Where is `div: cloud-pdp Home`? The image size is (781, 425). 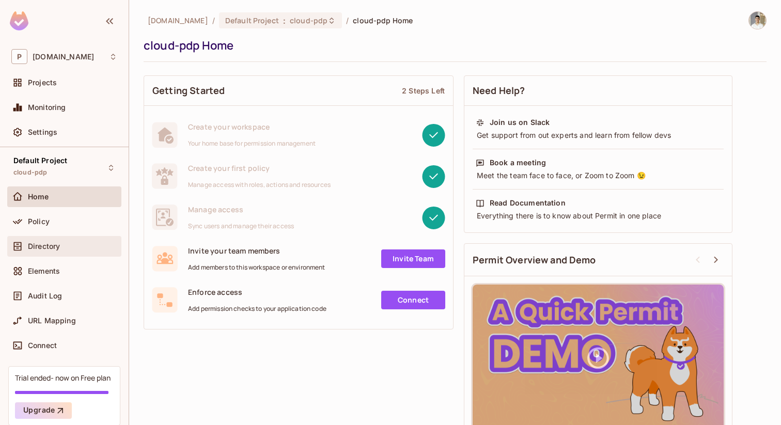
div: cloud-pdp Home is located at coordinates (453, 45).